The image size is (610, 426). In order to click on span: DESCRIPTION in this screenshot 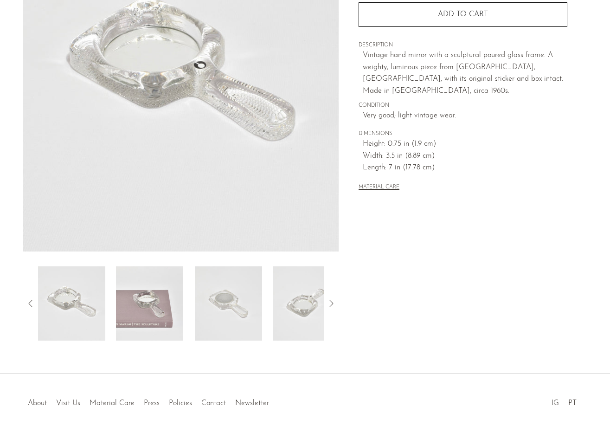, I will do `click(463, 45)`.